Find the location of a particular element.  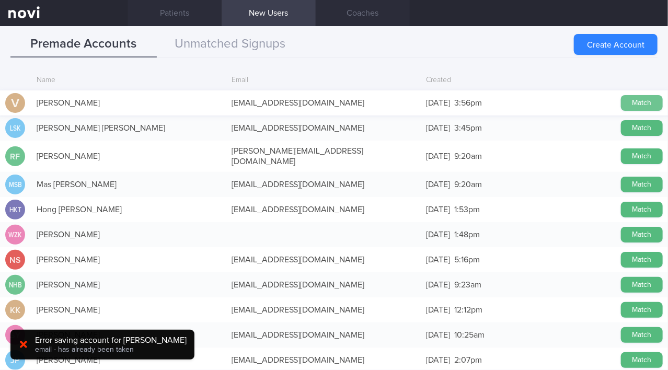

div: HKT is located at coordinates (15, 210).